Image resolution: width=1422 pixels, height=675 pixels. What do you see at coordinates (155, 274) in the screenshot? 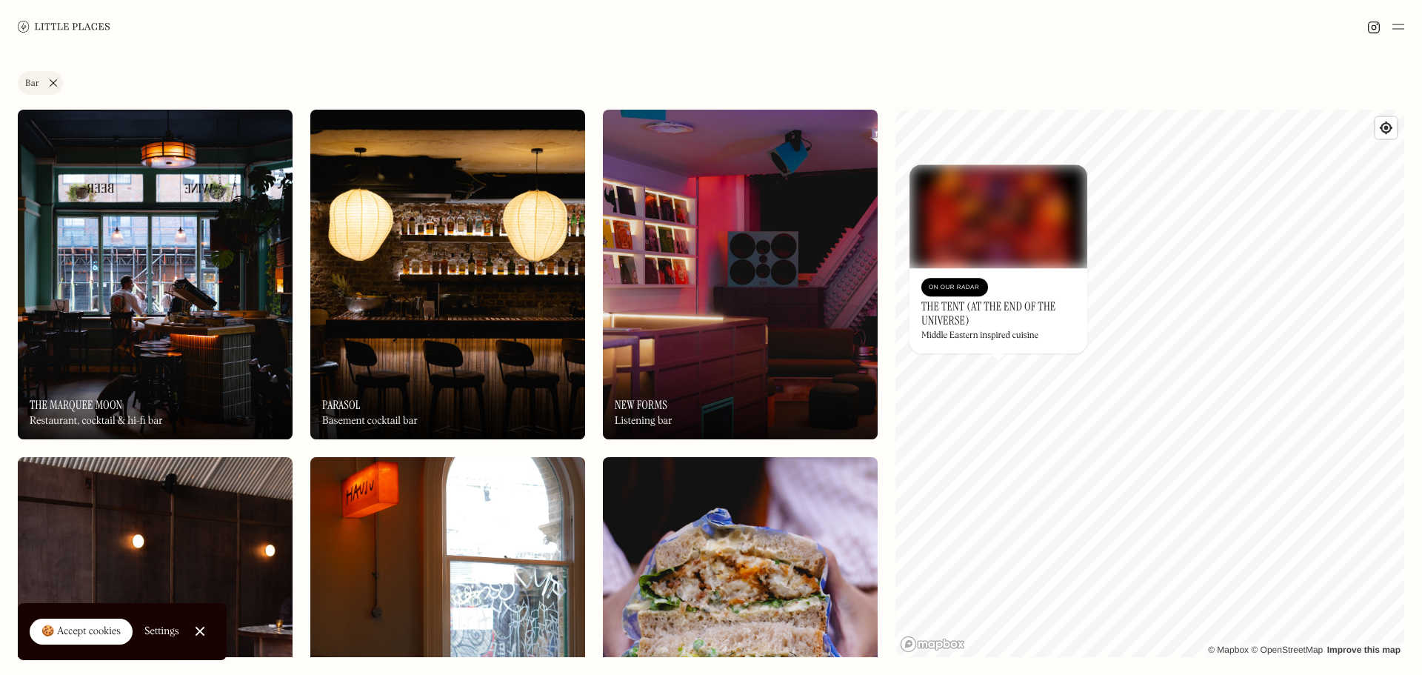
I see `a: The Marquee MoonThe Marquee MoonThe Marquee MoonRestaurant, cocktail & hi-fi bar` at bounding box center [155, 274].